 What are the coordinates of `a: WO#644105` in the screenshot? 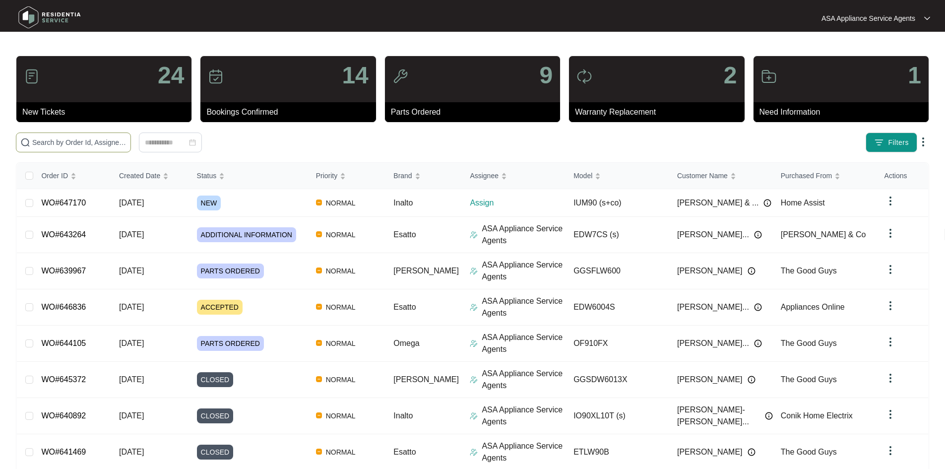 It's located at (64, 343).